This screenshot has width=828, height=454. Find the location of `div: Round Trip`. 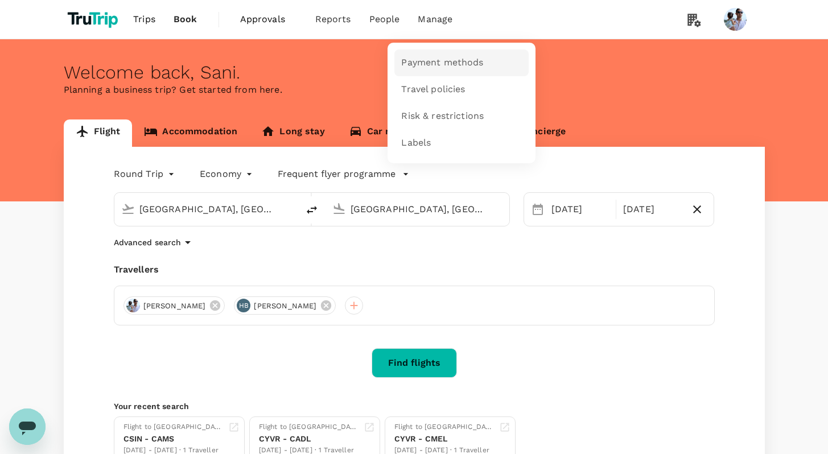

div: Round Trip is located at coordinates (146, 174).